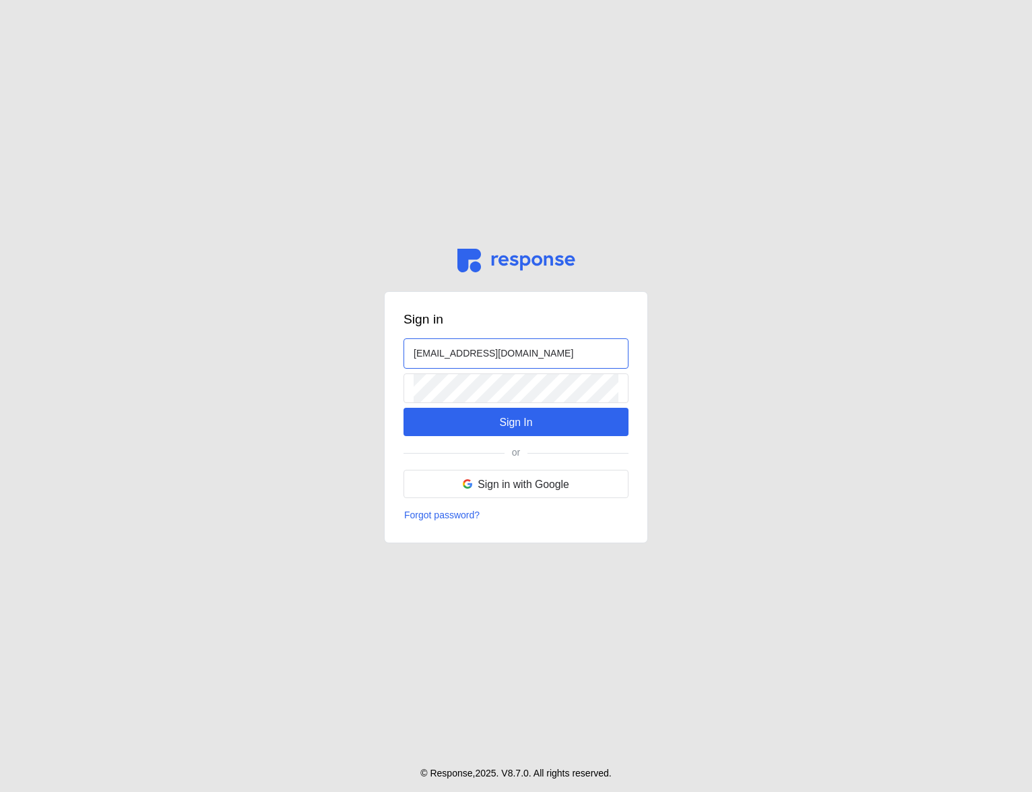  What do you see at coordinates (516, 353) in the screenshot?
I see `input: Email` at bounding box center [516, 353].